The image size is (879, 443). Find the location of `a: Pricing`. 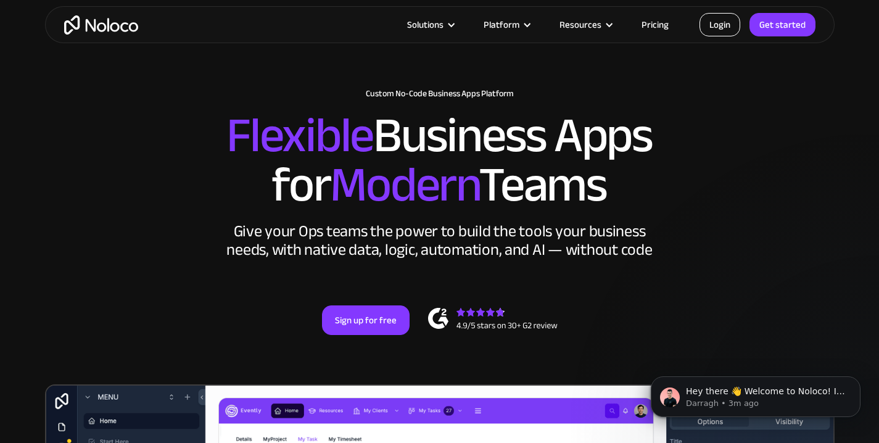

a: Pricing is located at coordinates (655, 25).